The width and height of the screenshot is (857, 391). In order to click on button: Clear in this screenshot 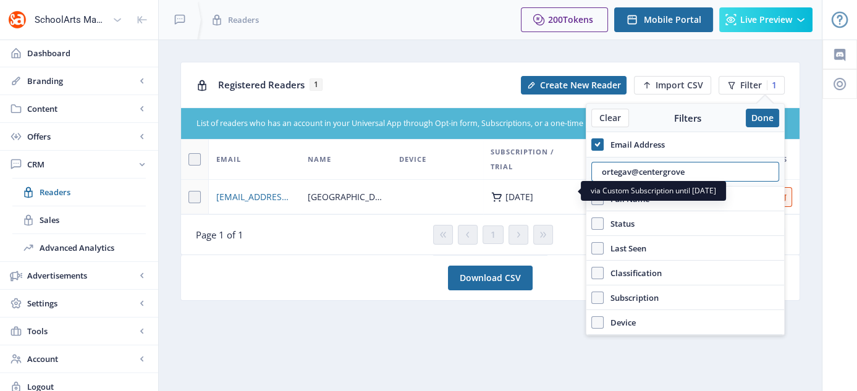, I will do `click(610, 118)`.